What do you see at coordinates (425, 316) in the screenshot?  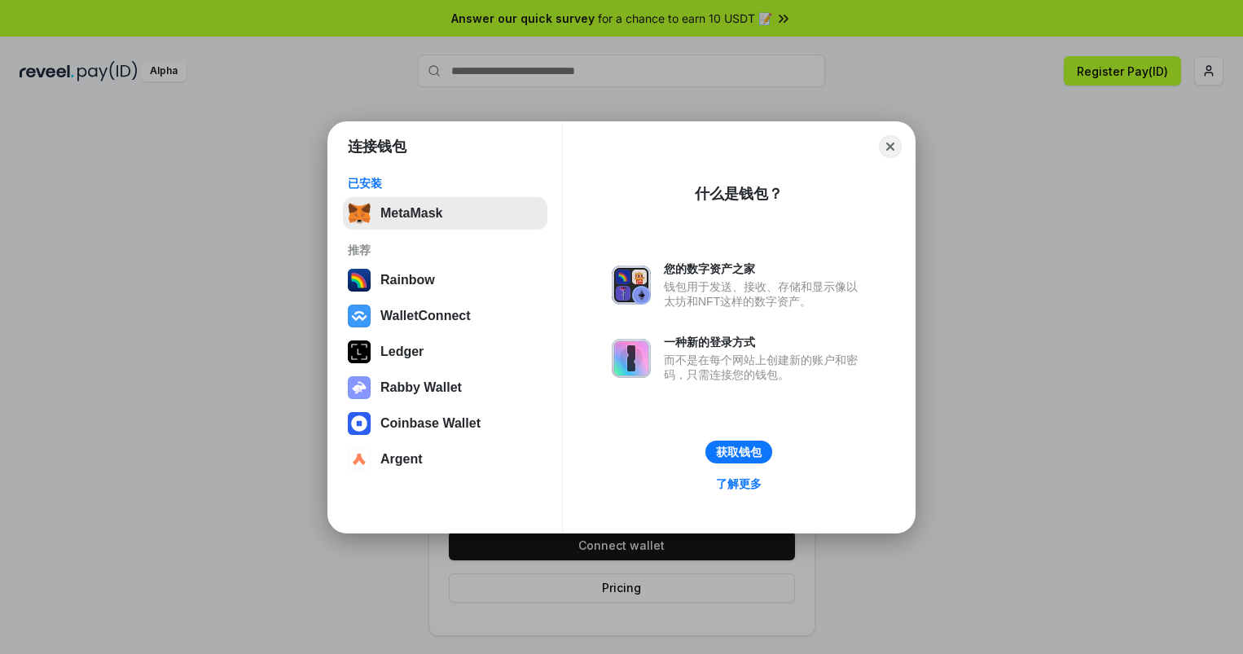 I see `div: WalletConnect` at bounding box center [425, 316].